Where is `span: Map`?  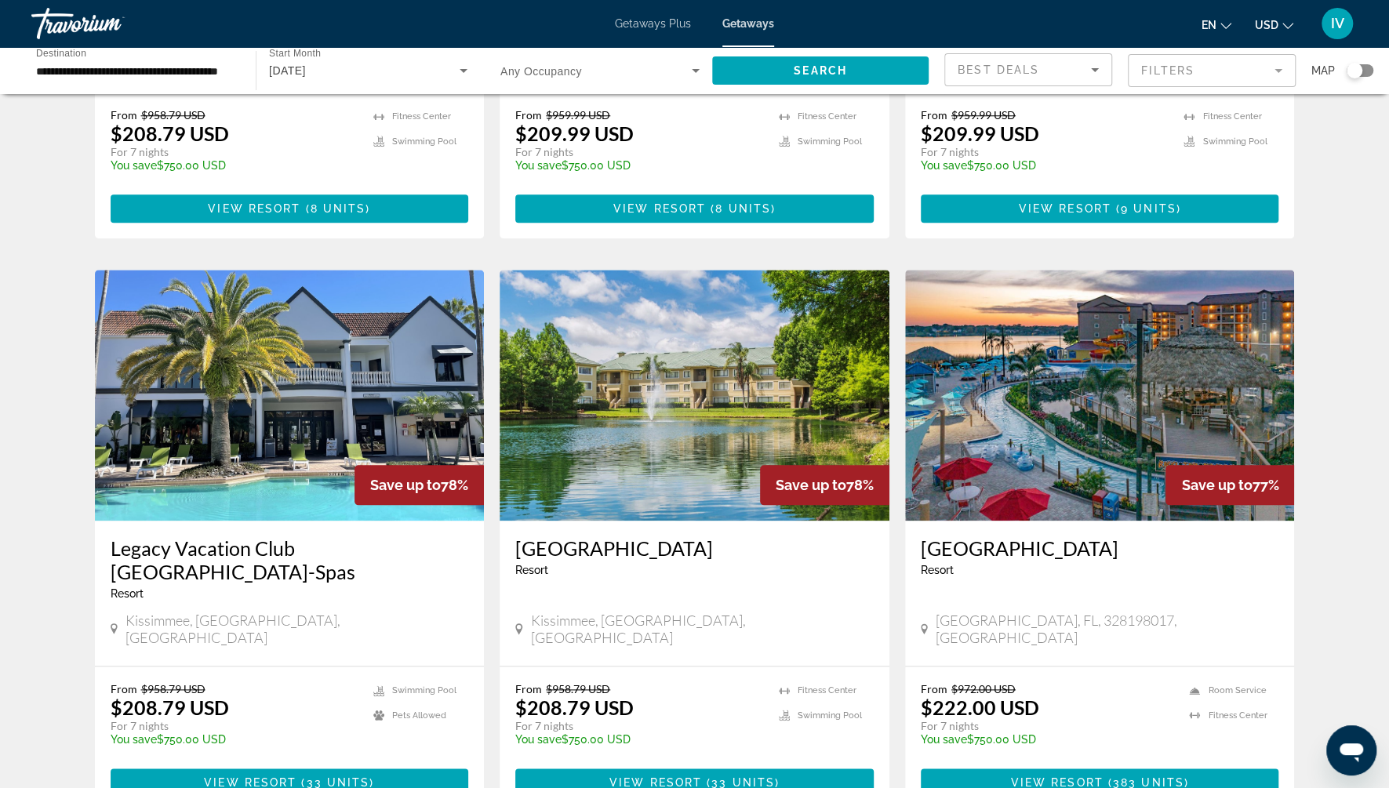
span: Map is located at coordinates (1323, 71).